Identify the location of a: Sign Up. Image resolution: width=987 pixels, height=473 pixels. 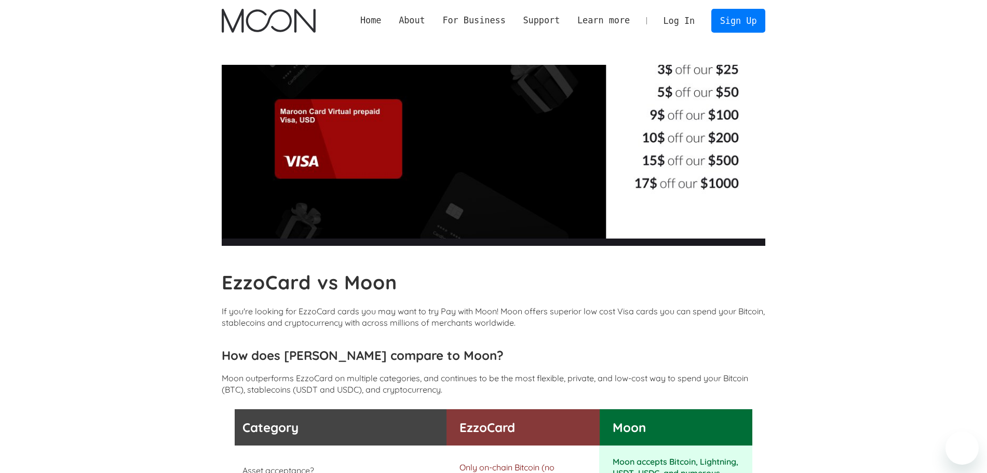
(738, 20).